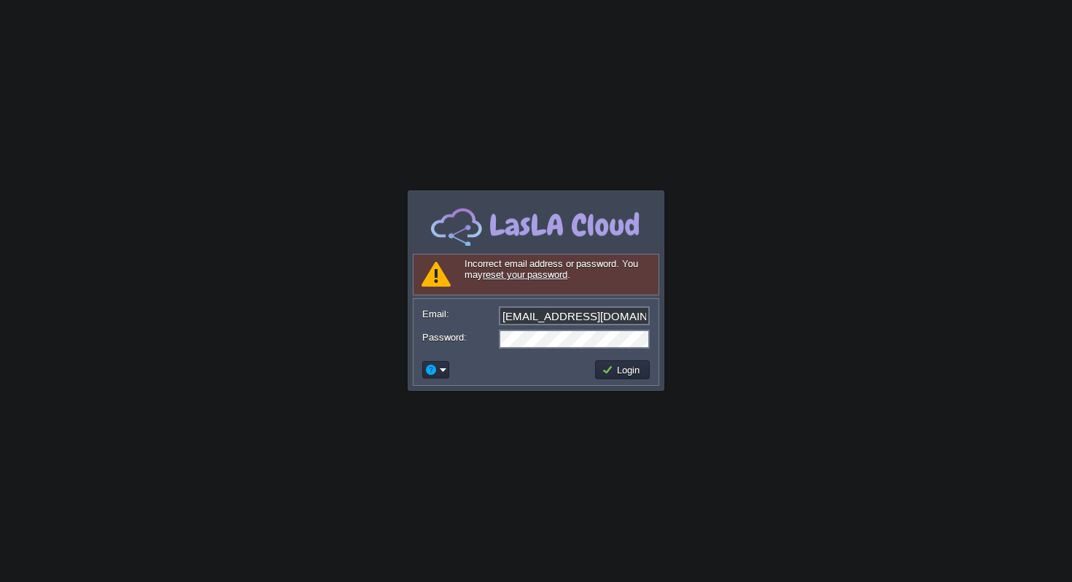  Describe the element at coordinates (536, 274) in the screenshot. I see `div: Incorrect email address or password. You may .` at that location.